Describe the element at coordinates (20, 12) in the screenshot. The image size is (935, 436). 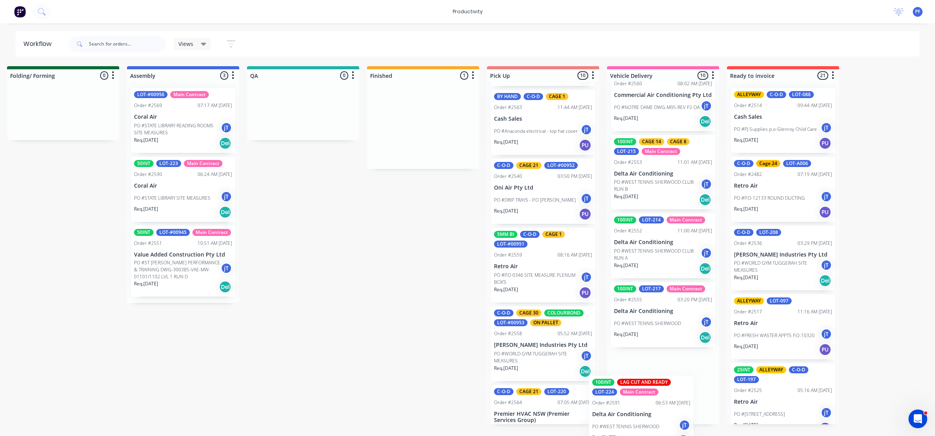
I see `img: Factory` at that location.